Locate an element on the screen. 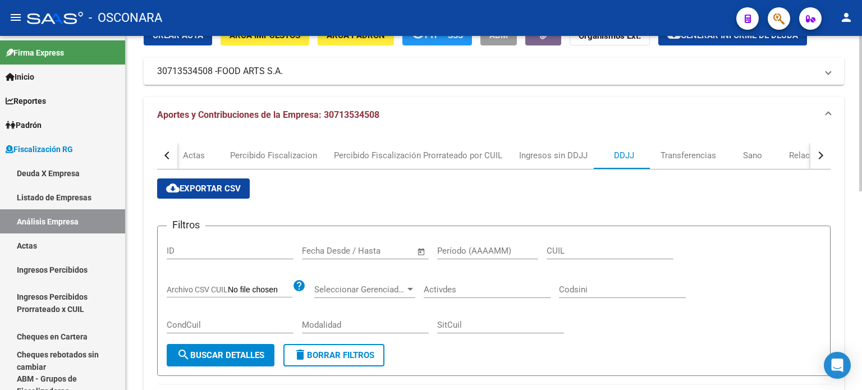 The width and height of the screenshot is (862, 390). div: Actas is located at coordinates (194, 155).